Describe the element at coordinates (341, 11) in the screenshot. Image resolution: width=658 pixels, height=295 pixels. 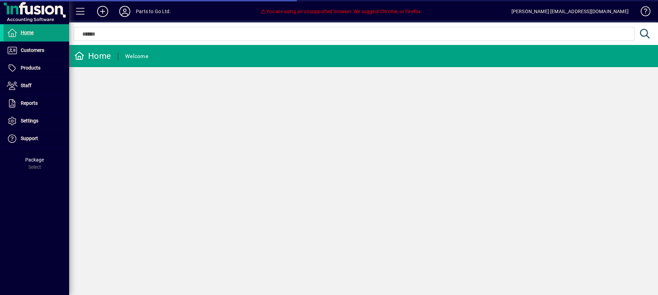
I see `span: You are using an unsupported browser. We suggest Chrome, or Firefox.` at that location.